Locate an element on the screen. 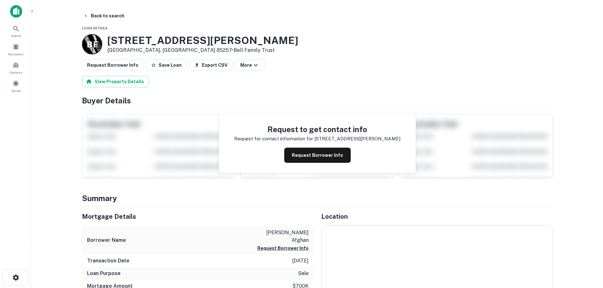 This screenshot has height=288, width=603. span: Search is located at coordinates (16, 36).